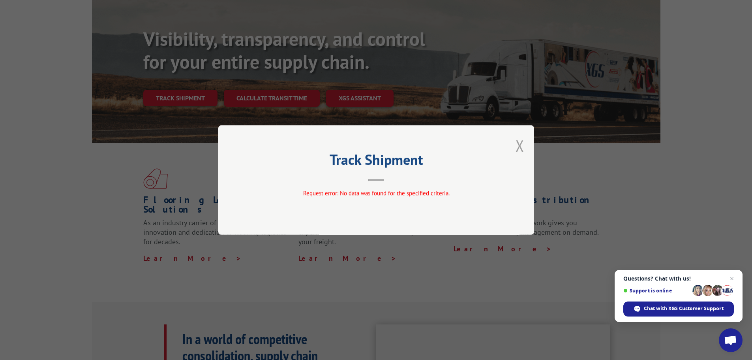  What do you see at coordinates (730, 340) in the screenshot?
I see `div: Open chat` at bounding box center [730, 340].